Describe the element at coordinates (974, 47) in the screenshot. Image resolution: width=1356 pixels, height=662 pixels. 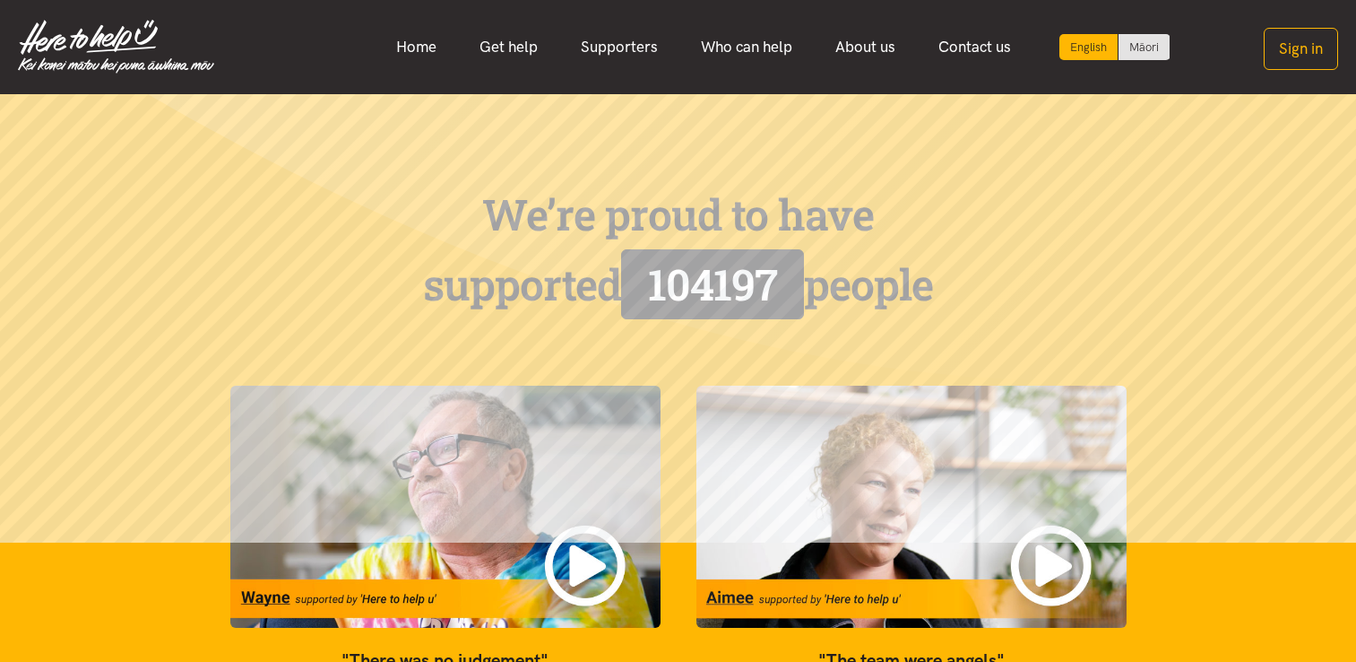
I see `a: Contact us` at that location.